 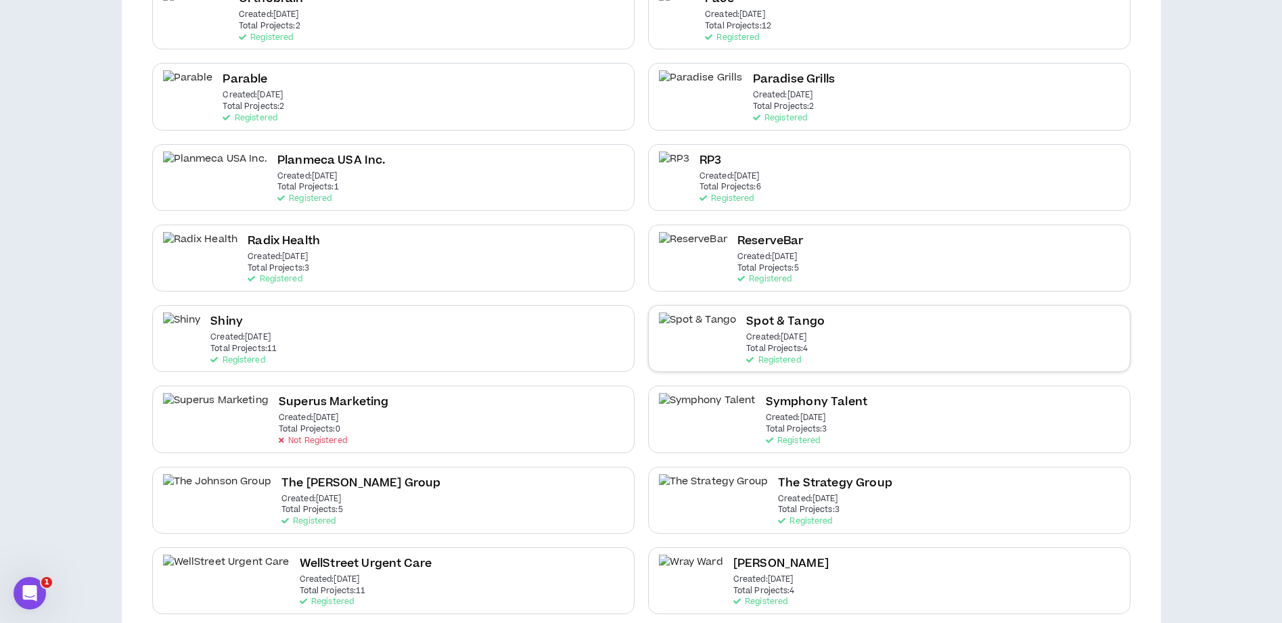 I want to click on img: Paradise Grills, so click(x=701, y=85).